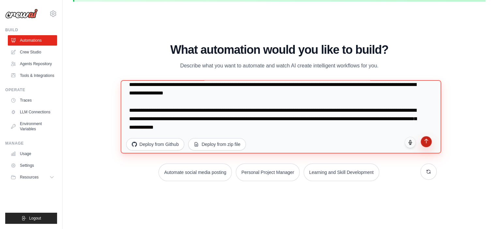  I want to click on h1: What automation would you like to build?, so click(280, 50).